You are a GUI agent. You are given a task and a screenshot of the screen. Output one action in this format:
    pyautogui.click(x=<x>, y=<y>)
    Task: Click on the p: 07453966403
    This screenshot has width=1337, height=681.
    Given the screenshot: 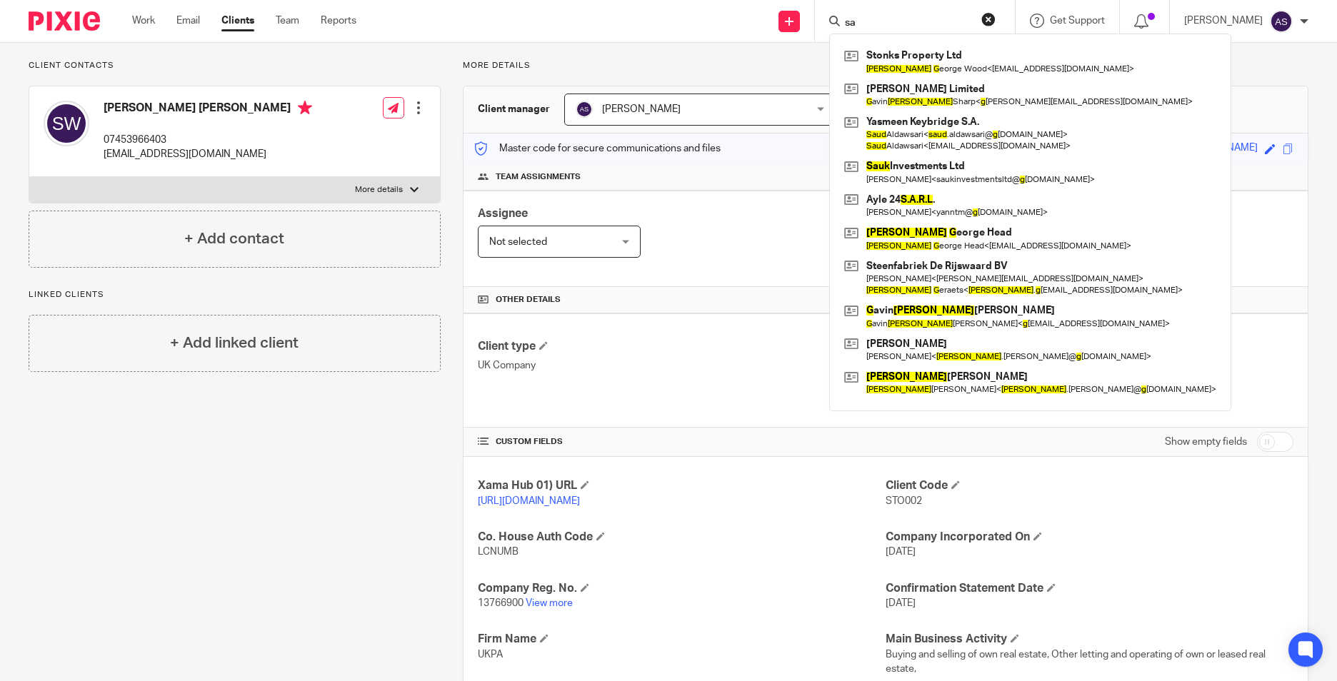 What is the action you would take?
    pyautogui.click(x=208, y=140)
    